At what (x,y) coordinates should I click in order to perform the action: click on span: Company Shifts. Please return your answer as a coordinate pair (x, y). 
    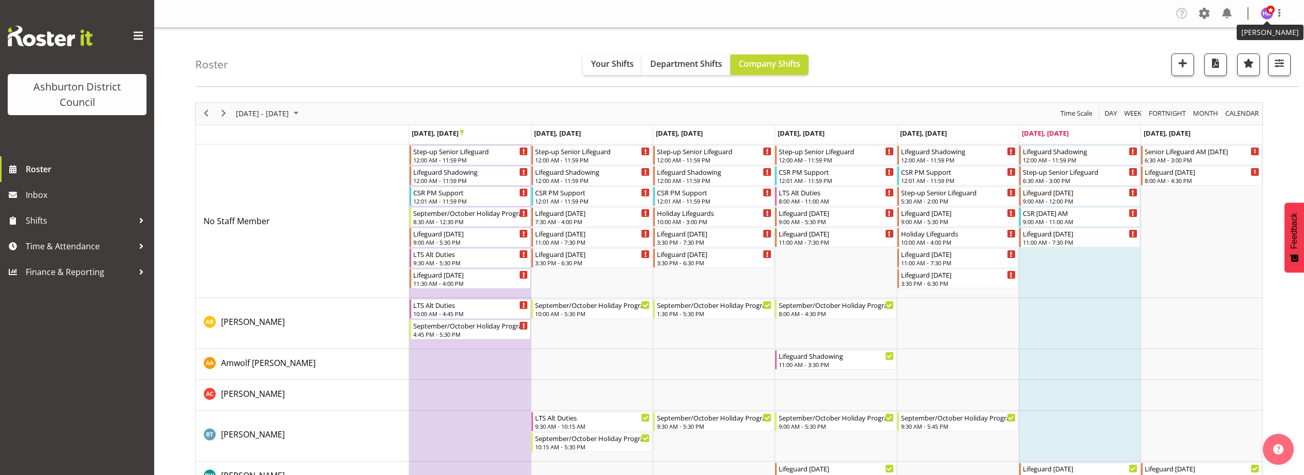
    Looking at the image, I should click on (769, 64).